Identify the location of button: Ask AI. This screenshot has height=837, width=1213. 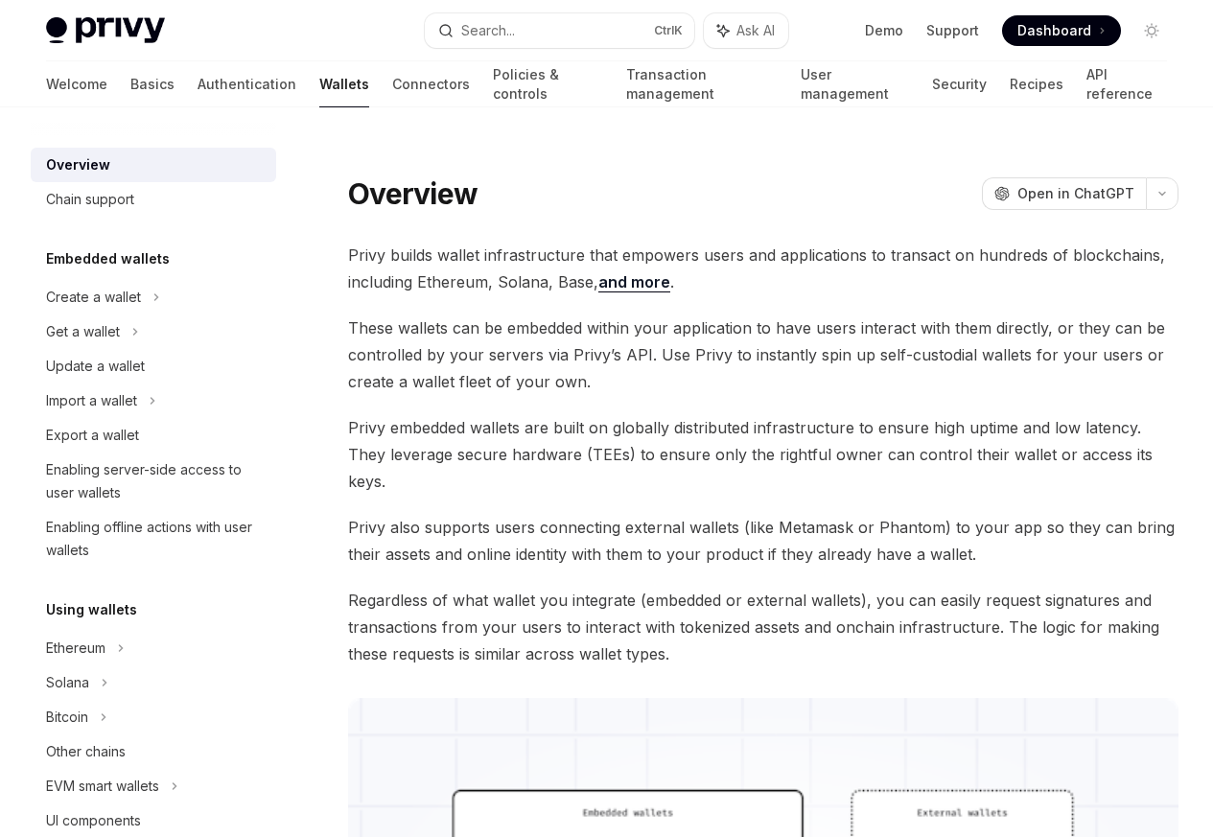
(746, 31).